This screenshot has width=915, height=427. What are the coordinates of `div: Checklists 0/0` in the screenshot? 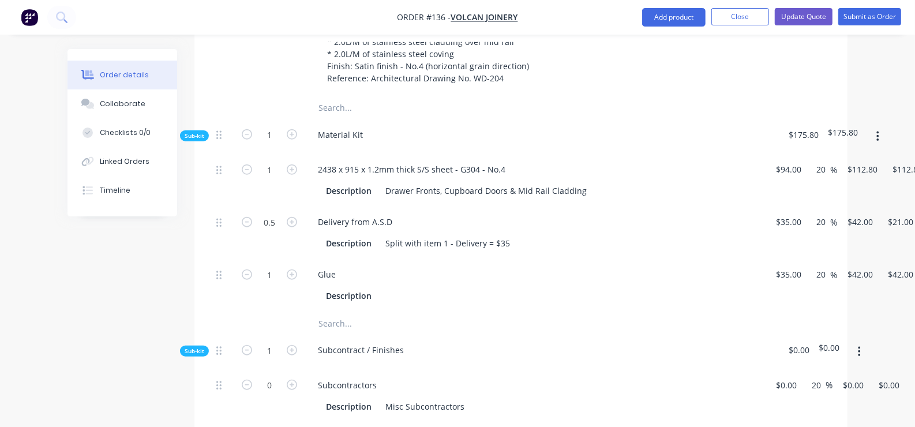 It's located at (125, 133).